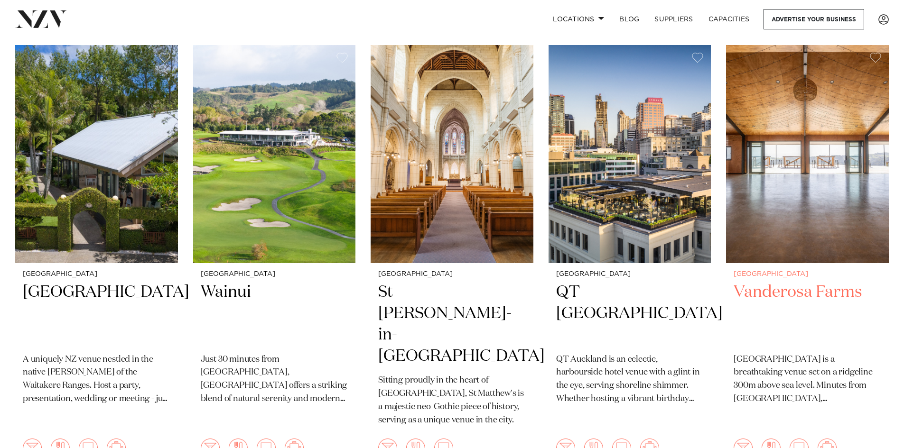 The image size is (904, 448). I want to click on a: Locations, so click(578, 19).